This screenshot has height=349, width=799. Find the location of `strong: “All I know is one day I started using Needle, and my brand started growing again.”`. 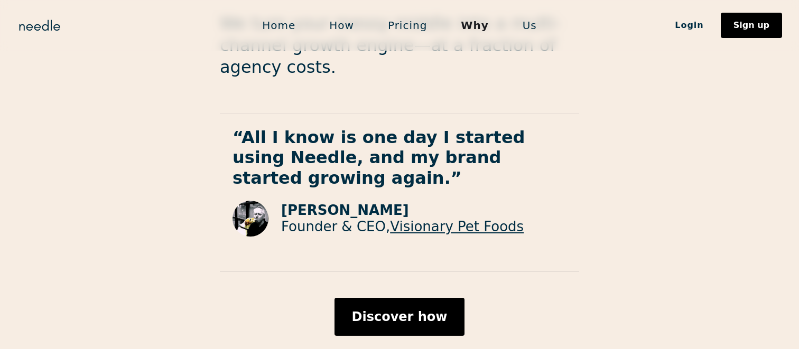

strong: “All I know is one day I started using Needle, and my brand started growing again.” is located at coordinates (379, 158).